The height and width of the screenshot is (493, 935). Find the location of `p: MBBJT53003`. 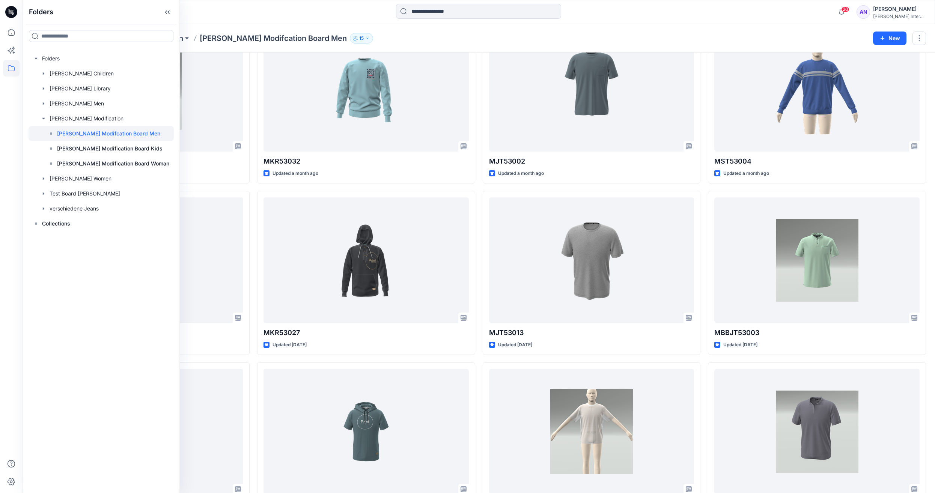

p: MBBJT53003 is located at coordinates (817, 333).